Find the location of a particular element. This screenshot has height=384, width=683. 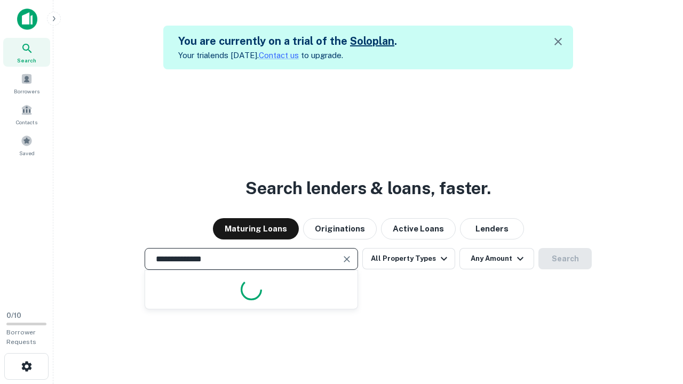

a: Saved is located at coordinates (27, 145).